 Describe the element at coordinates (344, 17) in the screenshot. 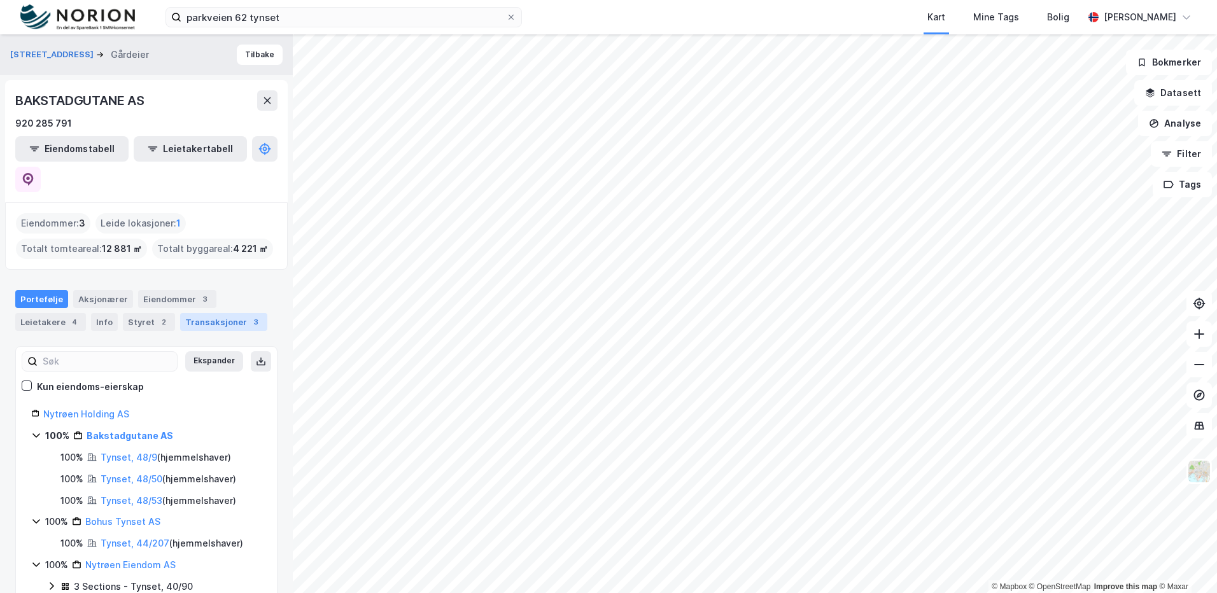

I see `input: Søk på adresse, matrikkel, gårdeiere, leietakere eller personer` at that location.